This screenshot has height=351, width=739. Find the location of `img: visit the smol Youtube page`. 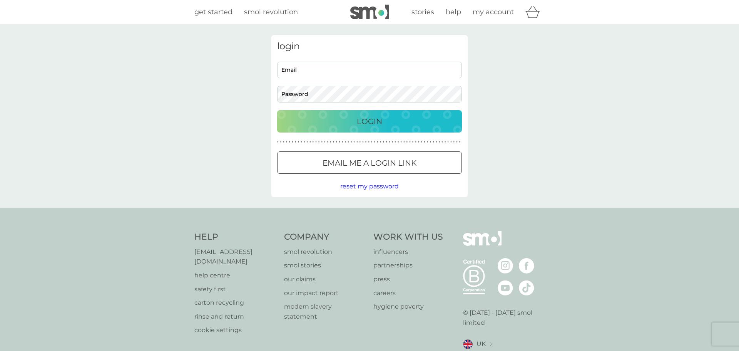

img: visit the smol Youtube page is located at coordinates (505, 287).